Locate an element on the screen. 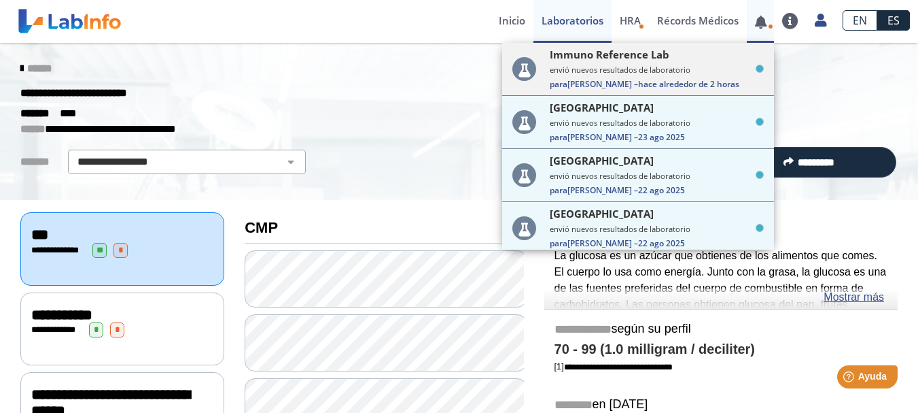 The width and height of the screenshot is (918, 413). h4: 70 - 99 (1.0 milligram / deciliter) is located at coordinates (721, 349).